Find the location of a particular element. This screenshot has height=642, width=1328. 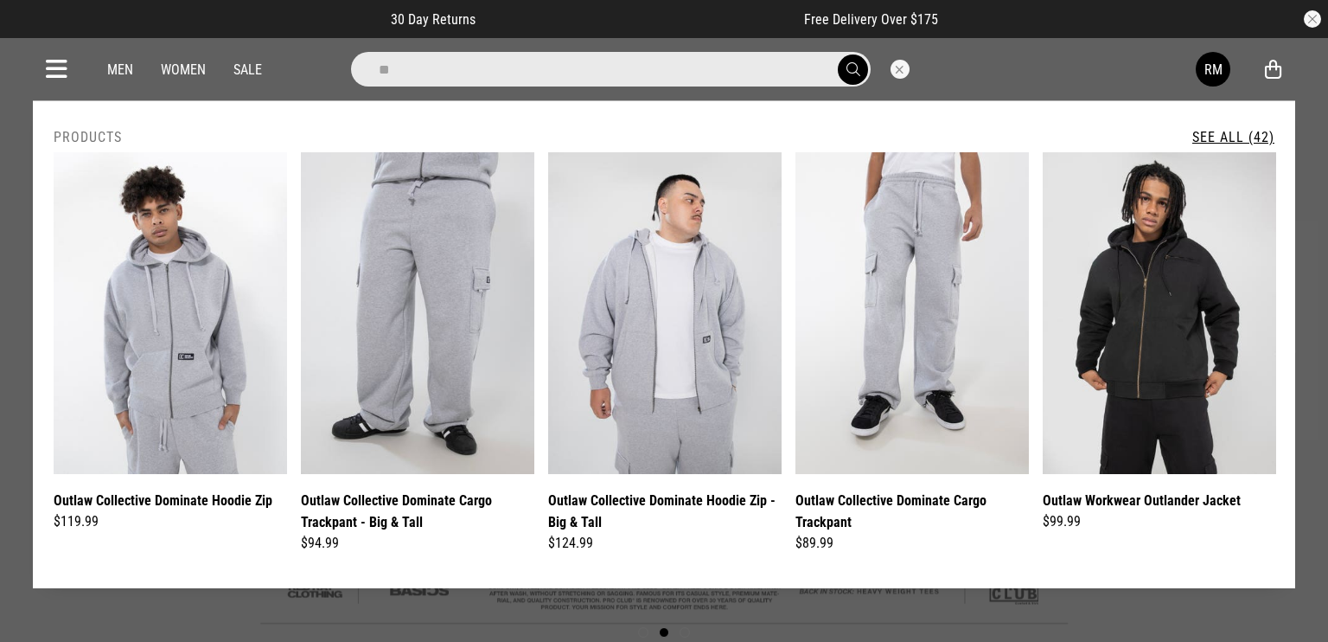

a: Outlaw Collective Dominate Cargo Trackpant is located at coordinates (912, 511).